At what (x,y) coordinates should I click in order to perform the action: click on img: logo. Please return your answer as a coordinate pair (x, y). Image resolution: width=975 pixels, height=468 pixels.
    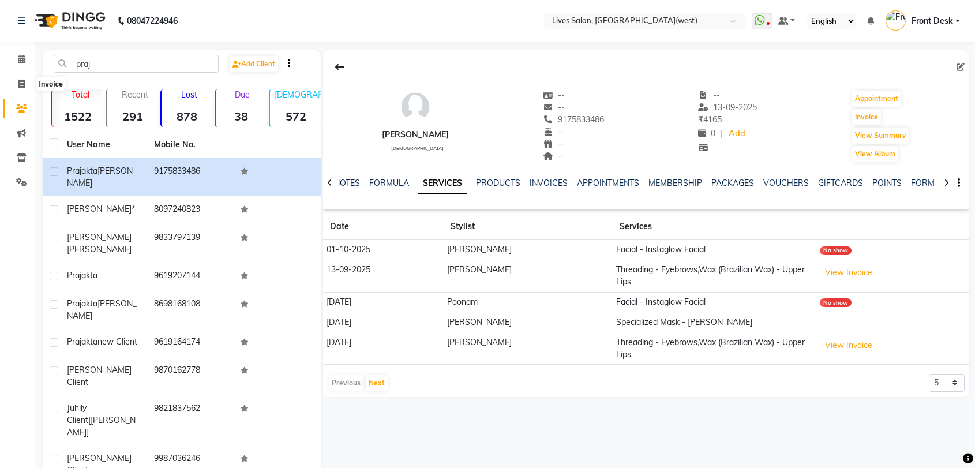
    Looking at the image, I should click on (69, 21).